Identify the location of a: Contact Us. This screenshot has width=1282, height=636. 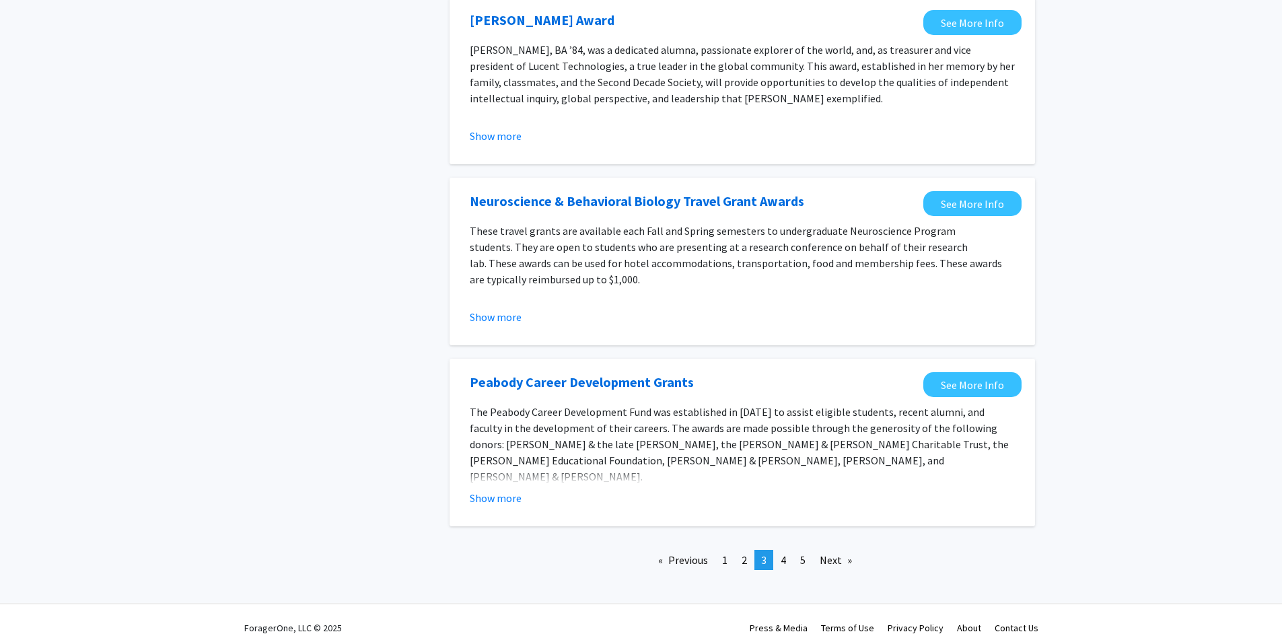
(1016, 628).